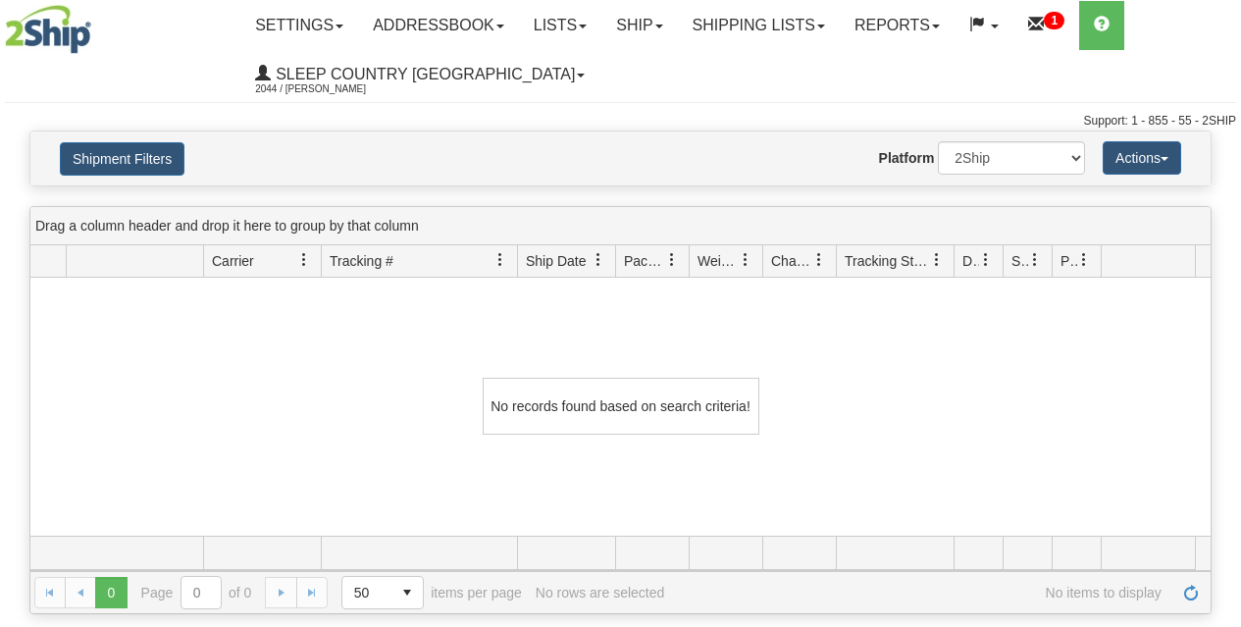  What do you see at coordinates (919, 593) in the screenshot?
I see `span: No items to display` at bounding box center [919, 593].